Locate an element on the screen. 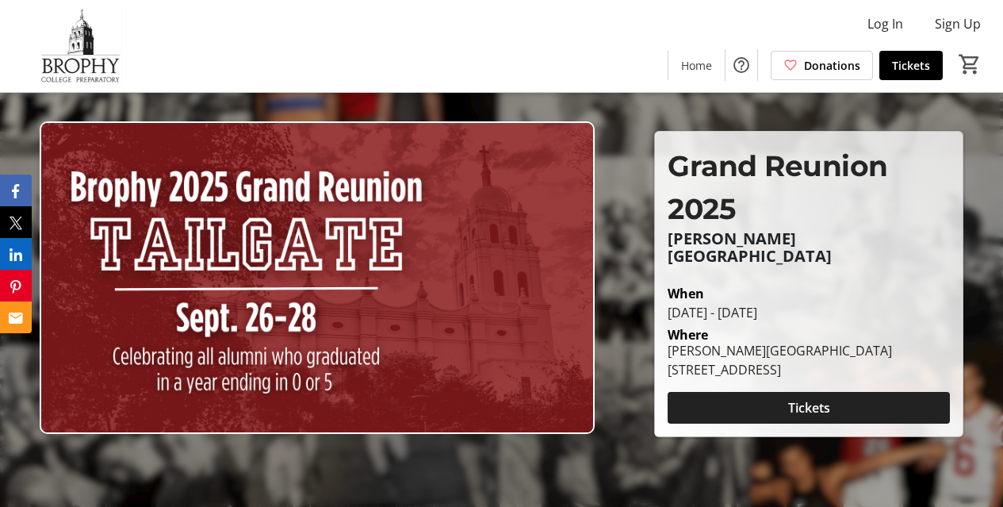 The height and width of the screenshot is (507, 1003). button: Help is located at coordinates (742, 65).